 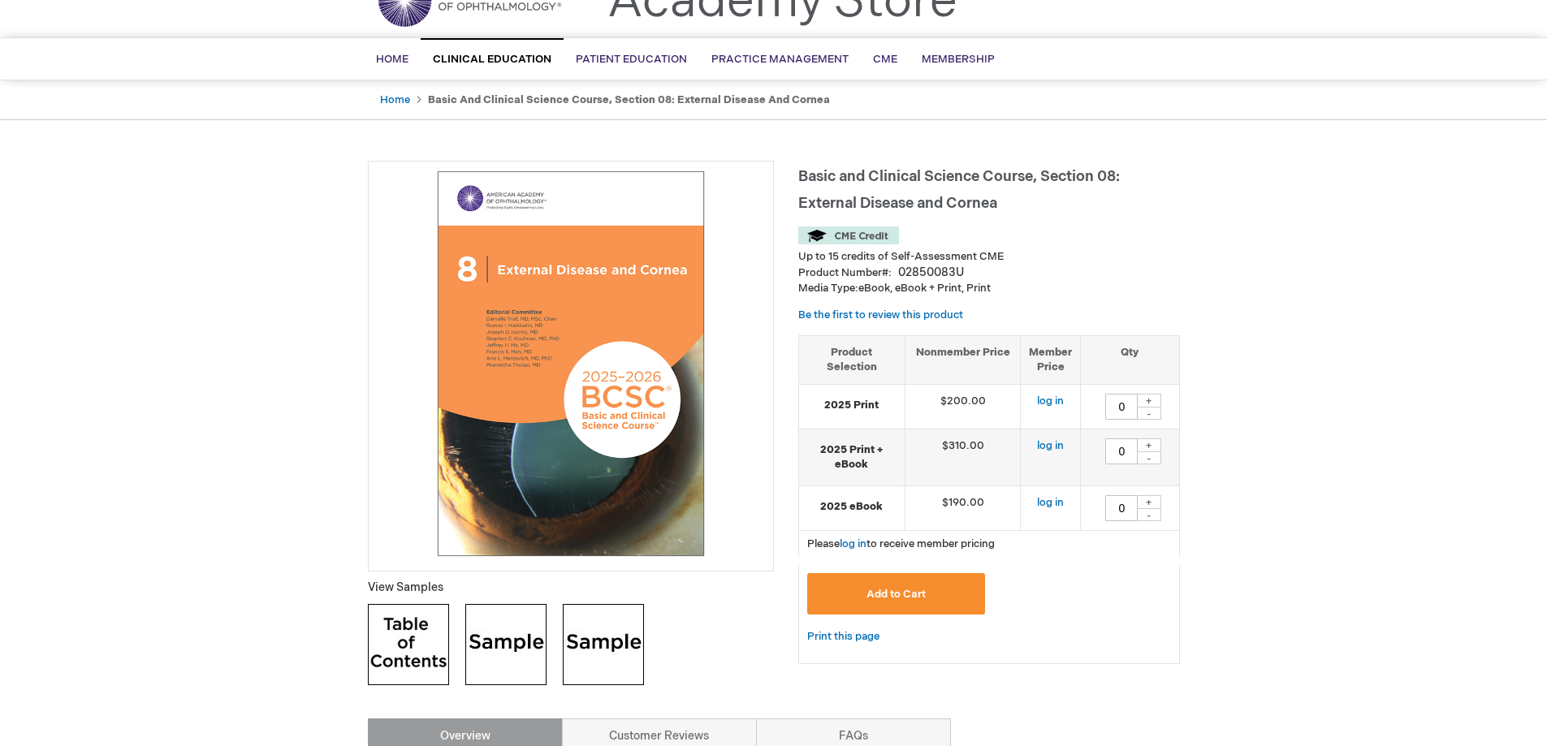 What do you see at coordinates (1129, 360) in the screenshot?
I see `th: Qty` at bounding box center [1129, 360].